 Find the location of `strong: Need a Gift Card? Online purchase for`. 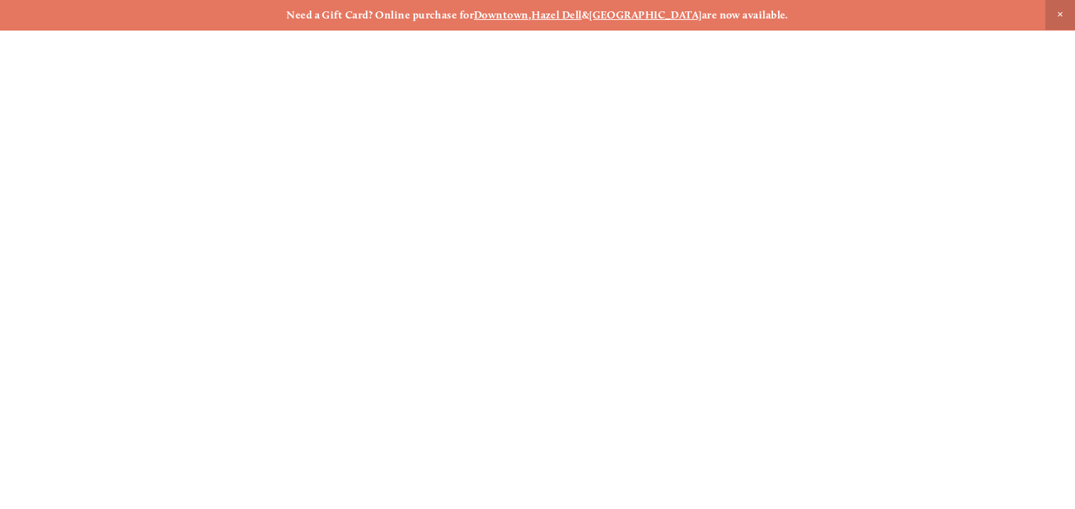

strong: Need a Gift Card? Online purchase for is located at coordinates (380, 15).